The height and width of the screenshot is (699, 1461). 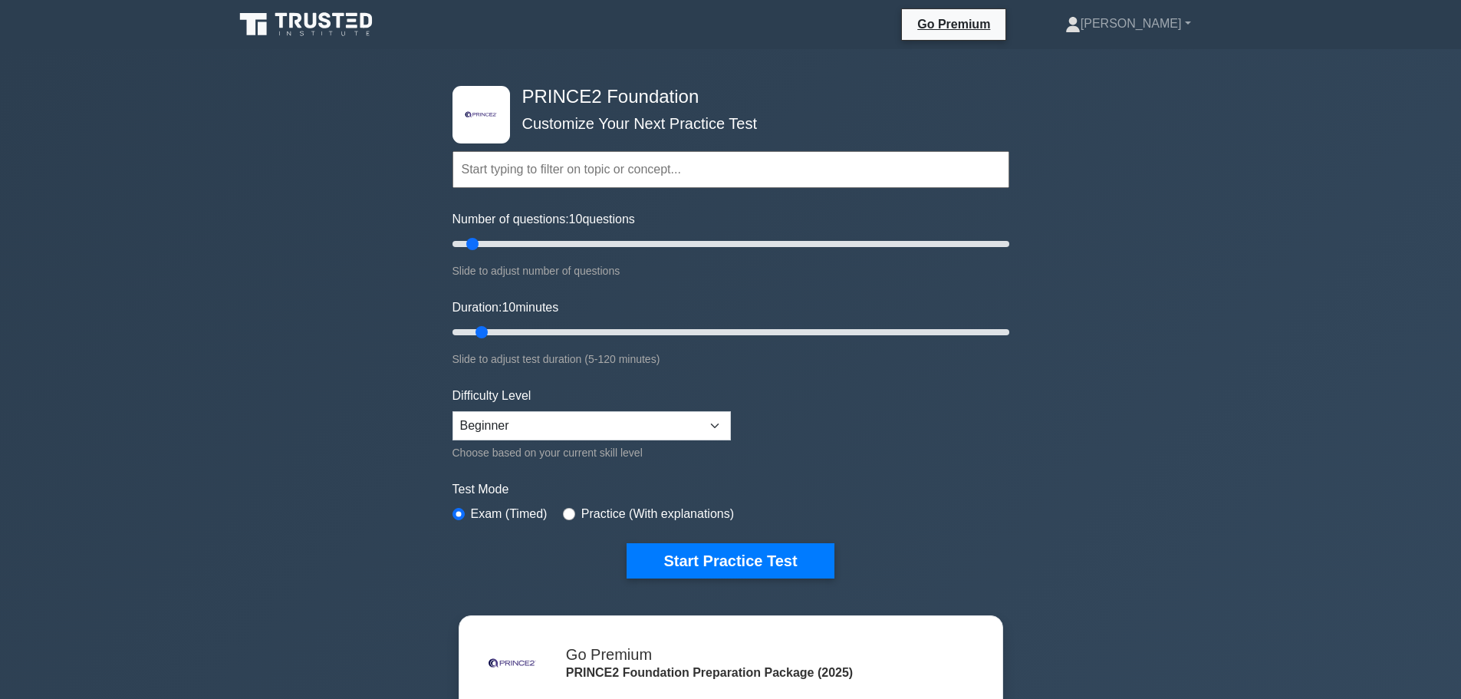 What do you see at coordinates (731, 359) in the screenshot?
I see `div: Slide to adjust test duration (5-120 minutes)` at bounding box center [731, 359].